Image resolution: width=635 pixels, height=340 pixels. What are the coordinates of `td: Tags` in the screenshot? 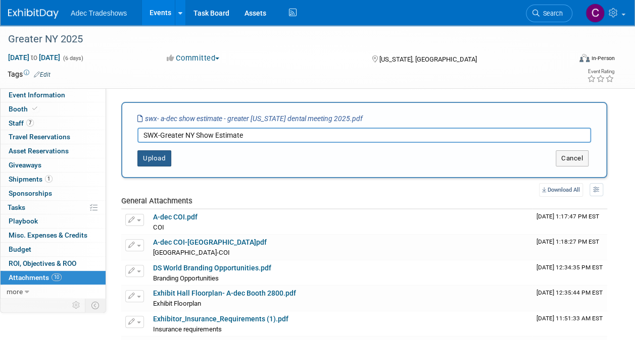 It's located at (29, 74).